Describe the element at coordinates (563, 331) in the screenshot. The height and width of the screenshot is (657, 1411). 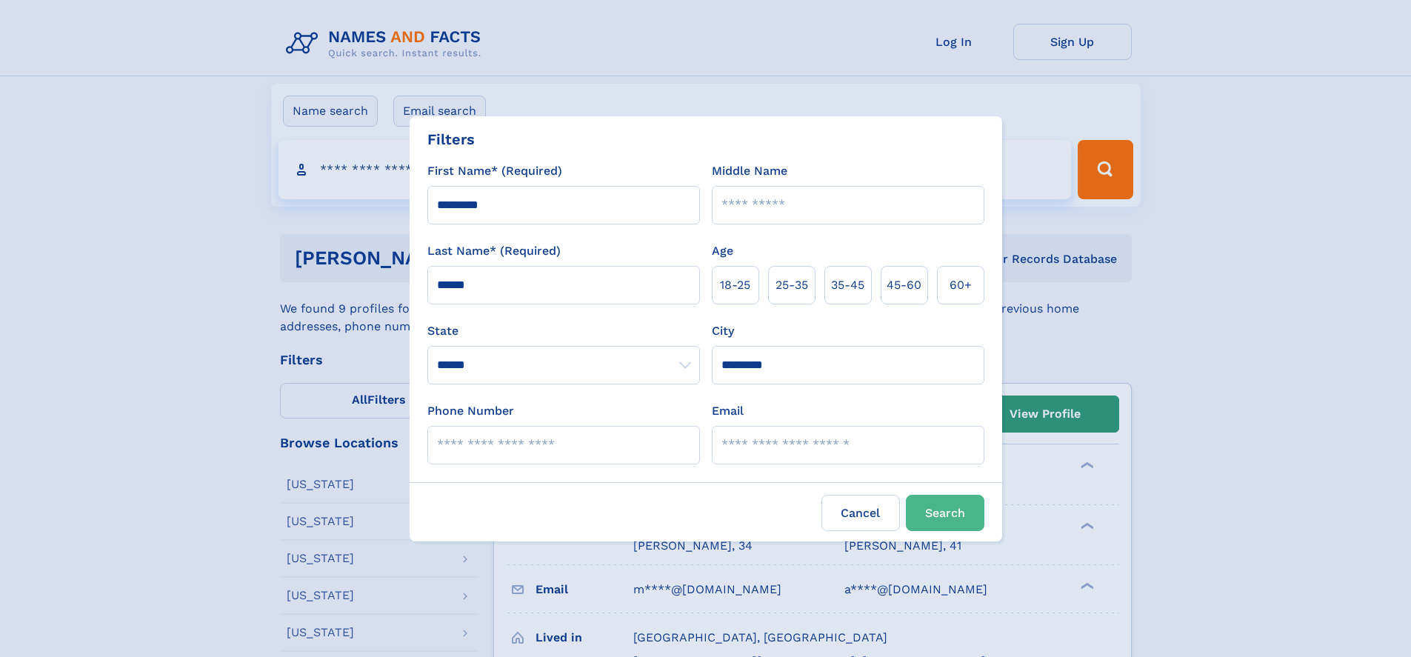
I see `label: State` at that location.